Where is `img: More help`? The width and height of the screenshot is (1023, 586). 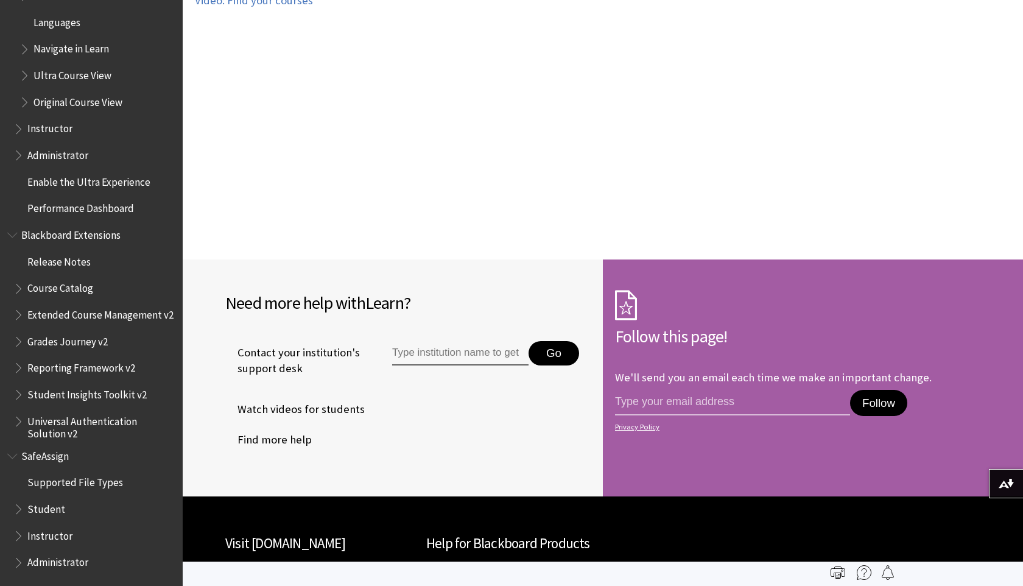 img: More help is located at coordinates (864, 572).